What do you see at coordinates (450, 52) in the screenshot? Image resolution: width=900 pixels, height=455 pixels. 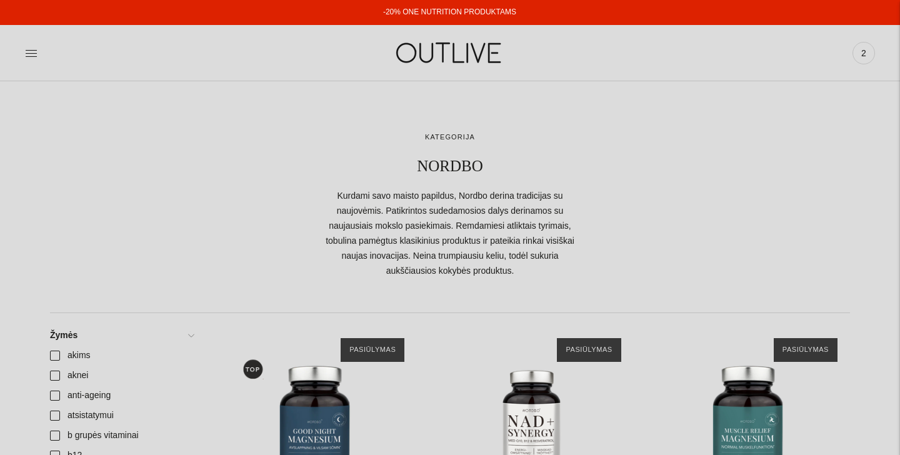 I see `img: OUTLIVE` at bounding box center [450, 52].